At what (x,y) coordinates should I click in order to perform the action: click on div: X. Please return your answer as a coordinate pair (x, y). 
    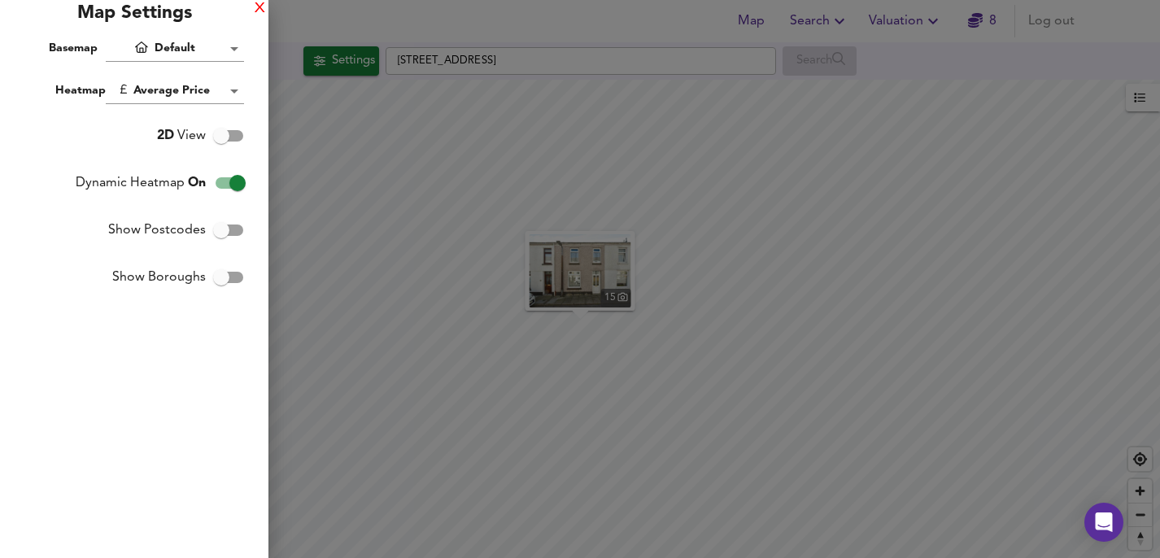
    Looking at the image, I should click on (260, 9).